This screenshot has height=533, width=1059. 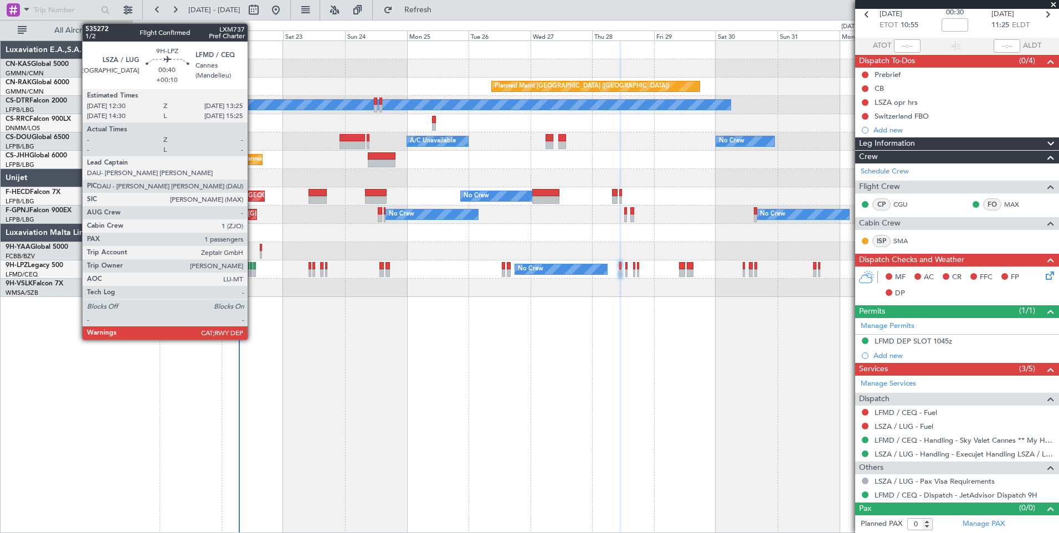 I want to click on div: Mon 25, so click(x=438, y=35).